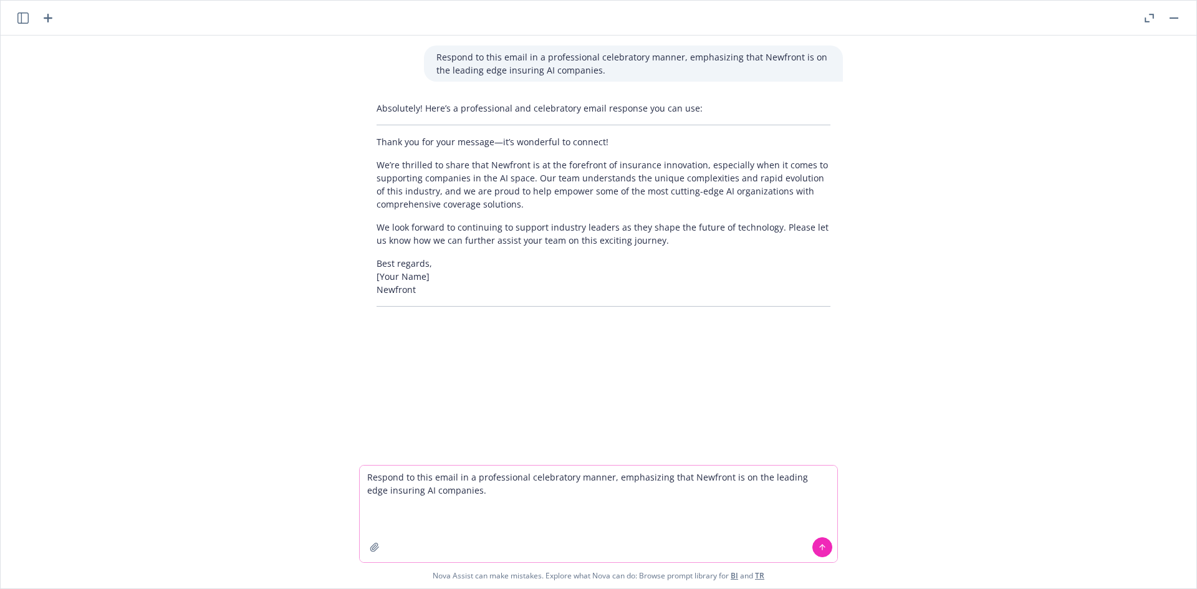 The width and height of the screenshot is (1197, 589). Describe the element at coordinates (604, 234) in the screenshot. I see `p: We look forward to continuing to support industry leaders as they shape the future of technology....` at that location.